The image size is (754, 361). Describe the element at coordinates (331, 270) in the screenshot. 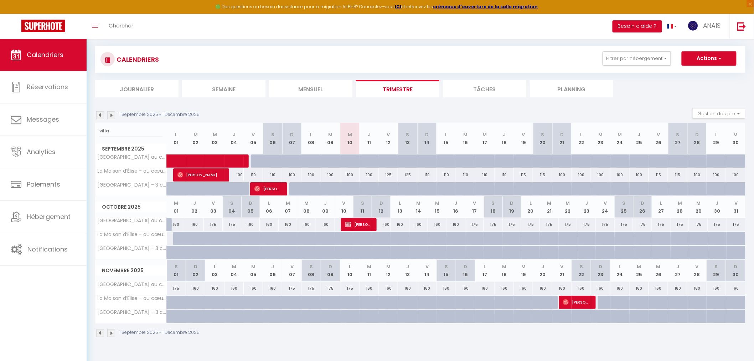

I see `th: 09` at that location.